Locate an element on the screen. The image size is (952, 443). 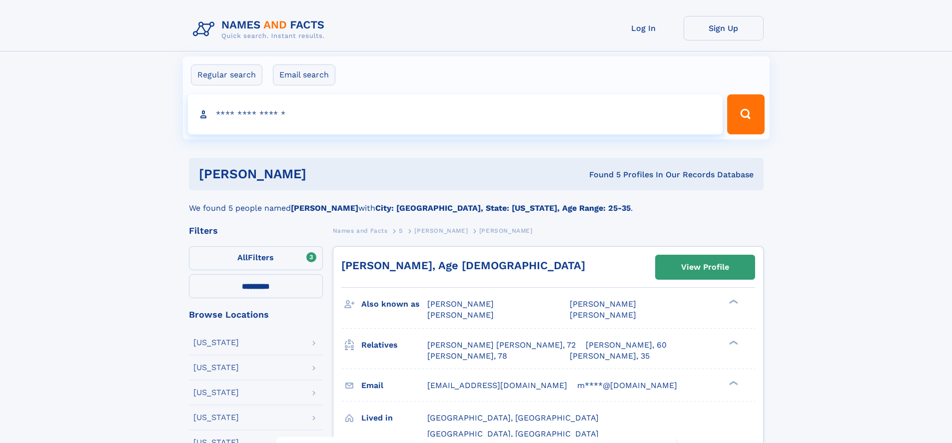
div: View Profile is located at coordinates (705, 267).